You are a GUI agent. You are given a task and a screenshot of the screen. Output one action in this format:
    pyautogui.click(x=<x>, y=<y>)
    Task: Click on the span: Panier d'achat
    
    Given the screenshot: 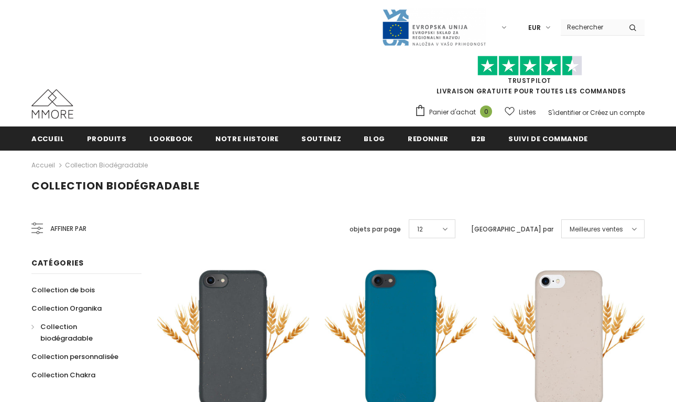 What is the action you would take?
    pyautogui.click(x=452, y=112)
    